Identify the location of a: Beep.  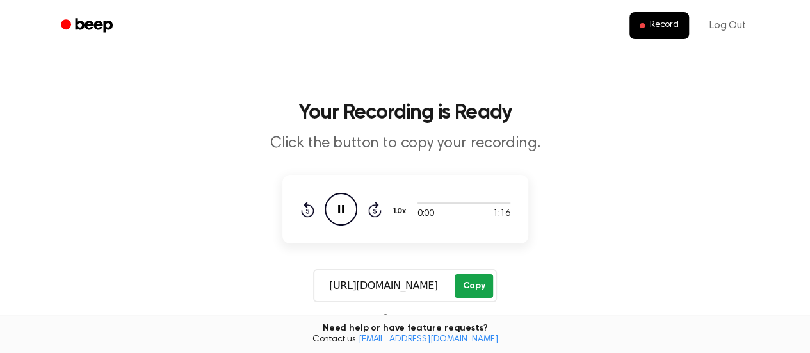
(88, 26).